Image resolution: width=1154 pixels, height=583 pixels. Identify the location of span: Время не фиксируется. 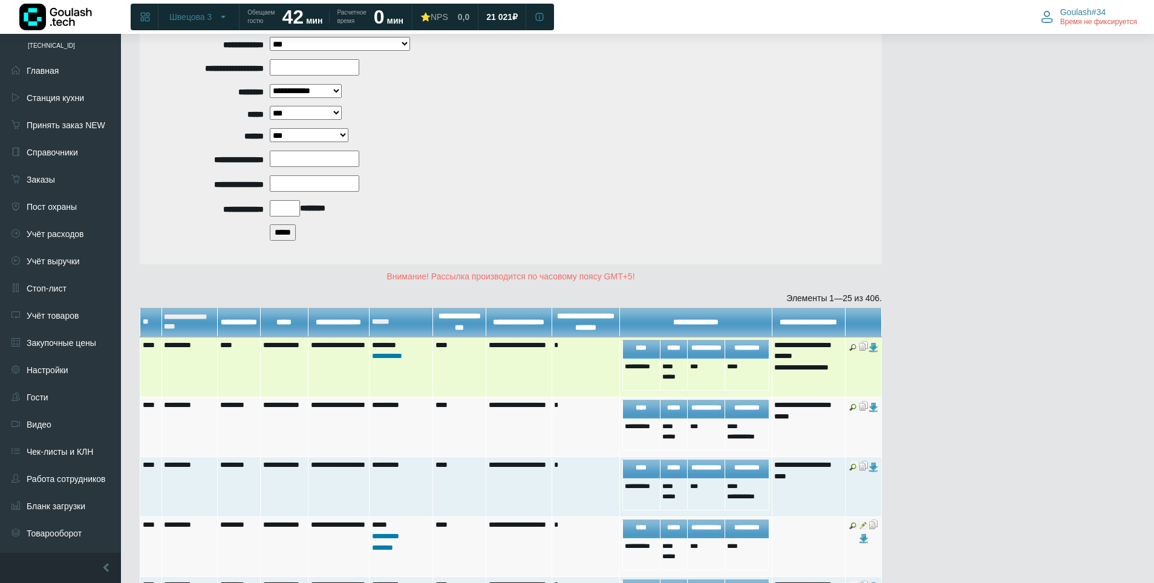
(1098, 22).